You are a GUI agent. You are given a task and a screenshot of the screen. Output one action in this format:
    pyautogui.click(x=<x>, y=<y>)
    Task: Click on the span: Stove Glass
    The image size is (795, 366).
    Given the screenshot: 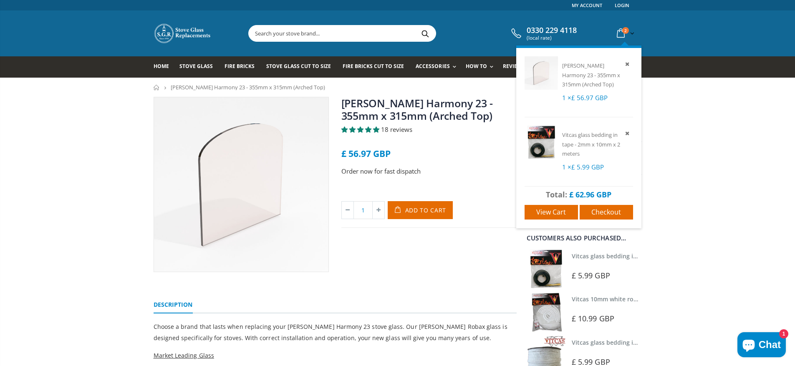 What is the action you would take?
    pyautogui.click(x=196, y=66)
    